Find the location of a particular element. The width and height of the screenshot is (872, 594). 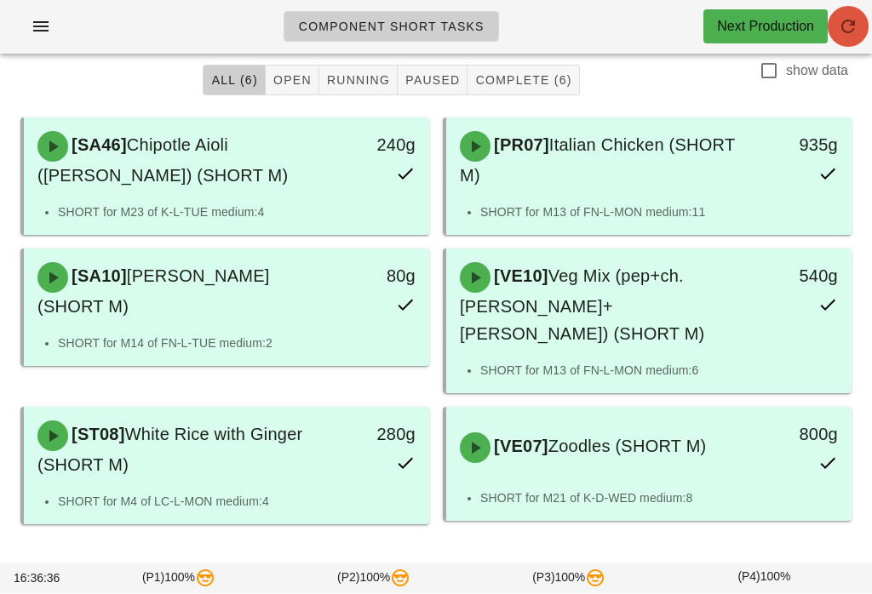

button: Open is located at coordinates (292, 81).